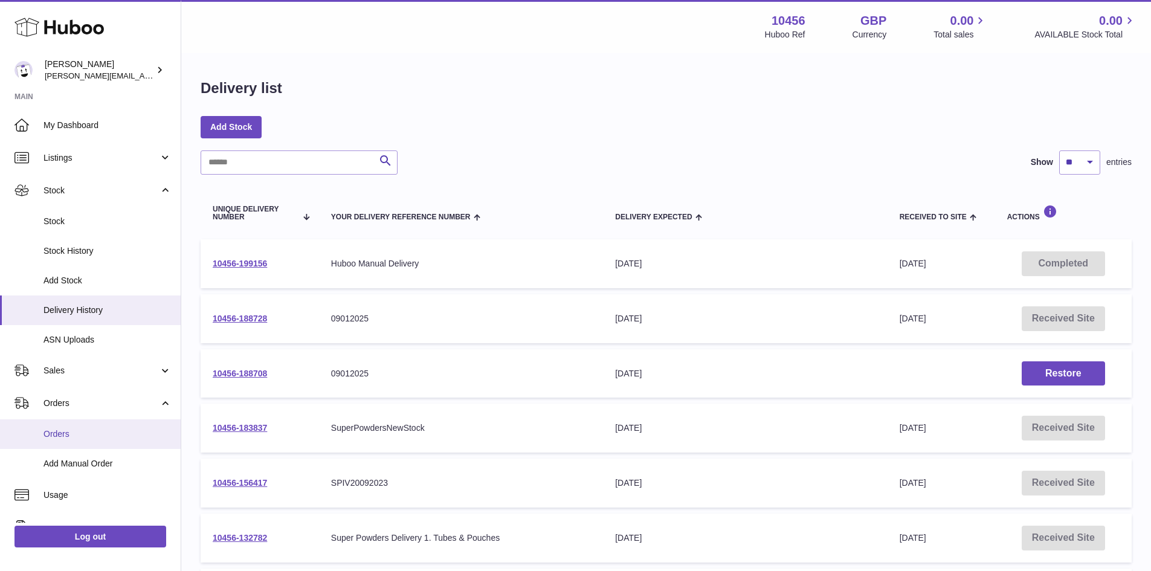 The width and height of the screenshot is (1151, 571). What do you see at coordinates (653, 217) in the screenshot?
I see `span: Delivery Expected` at bounding box center [653, 217].